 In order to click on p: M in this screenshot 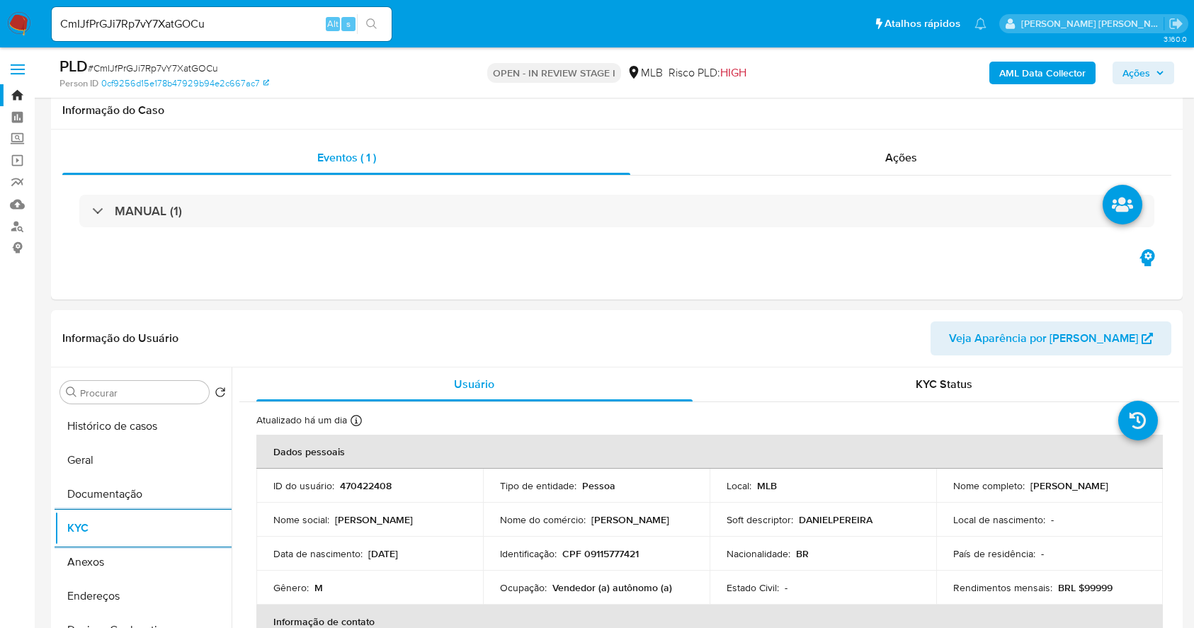, I will do `click(319, 588)`.